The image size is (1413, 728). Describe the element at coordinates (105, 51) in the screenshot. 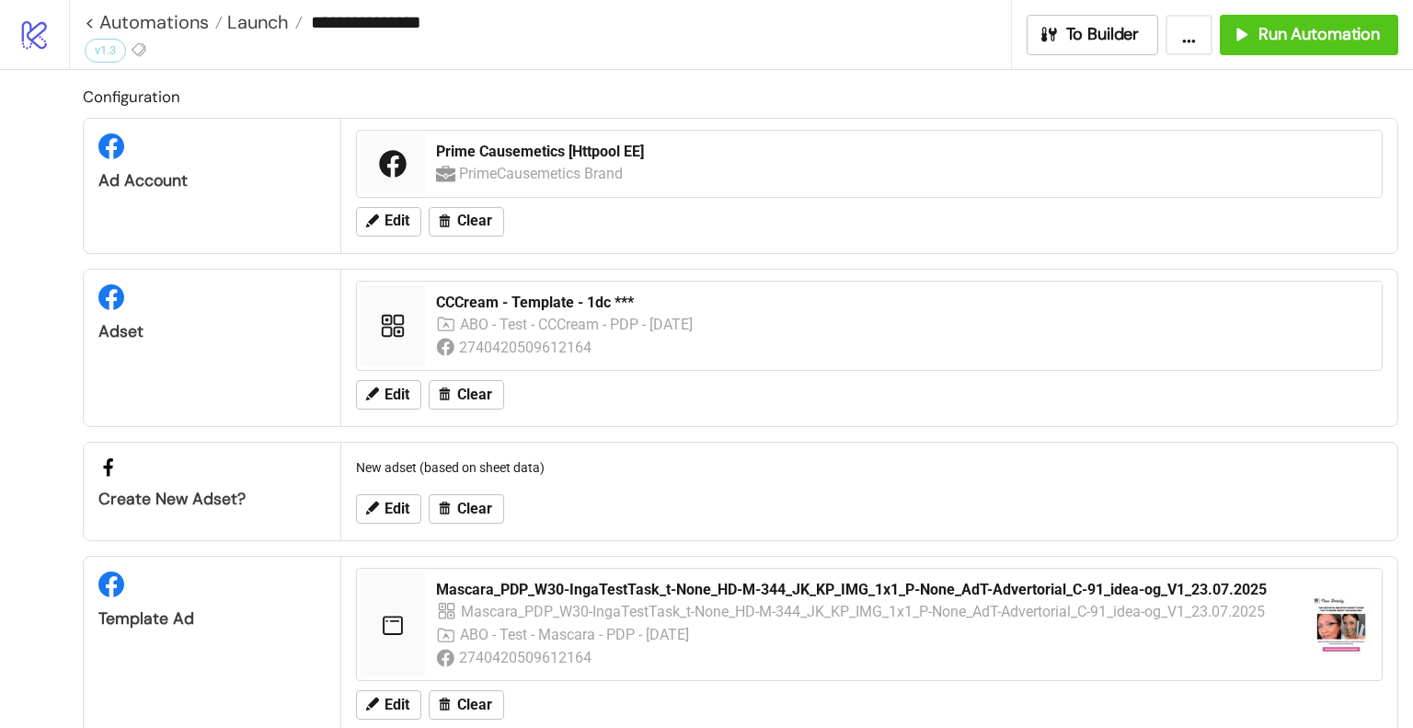

I see `div: v1.3` at that location.